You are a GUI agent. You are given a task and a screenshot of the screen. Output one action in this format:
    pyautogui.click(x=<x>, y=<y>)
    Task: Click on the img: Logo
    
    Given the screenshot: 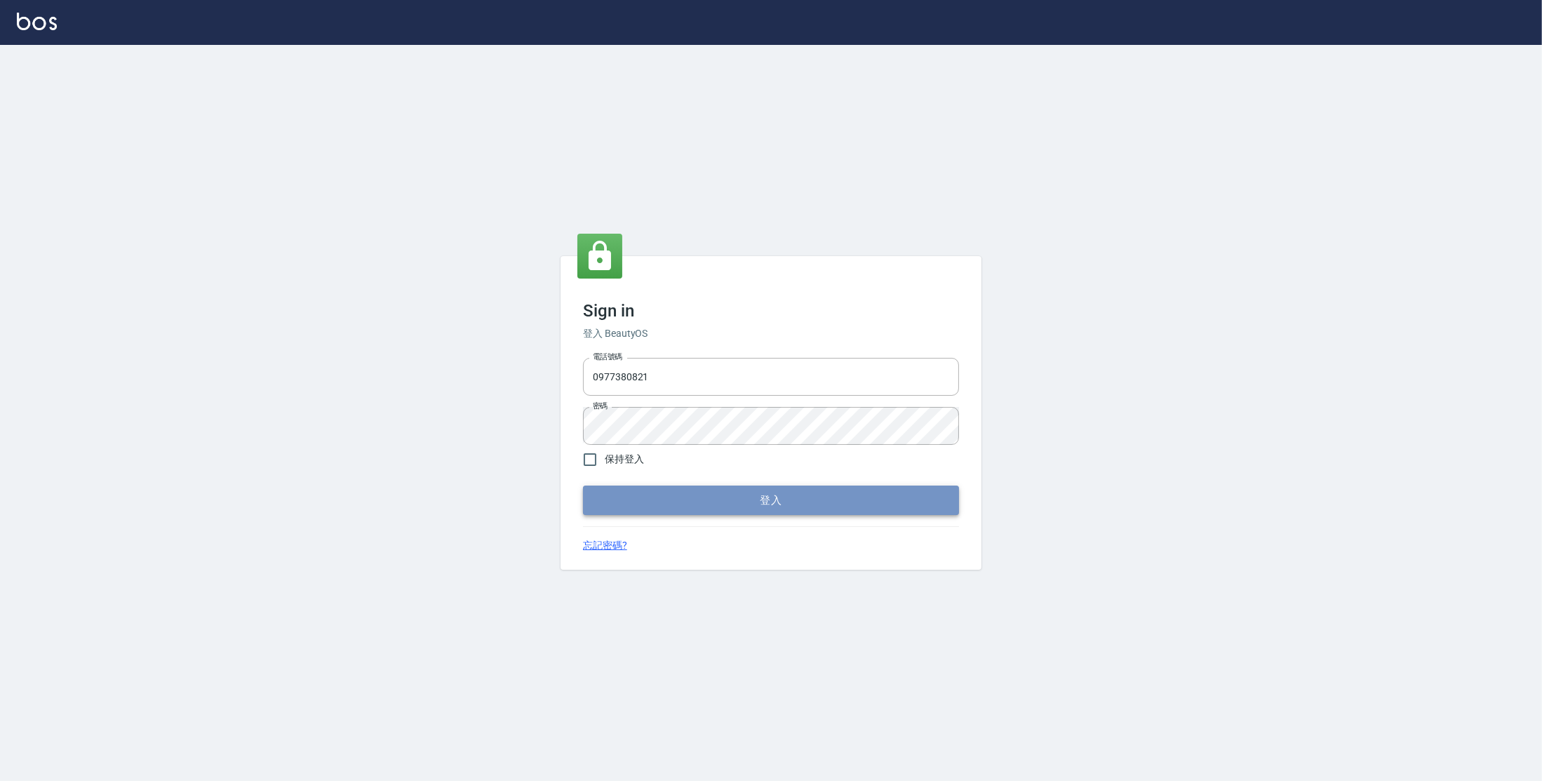 What is the action you would take?
    pyautogui.click(x=36, y=21)
    